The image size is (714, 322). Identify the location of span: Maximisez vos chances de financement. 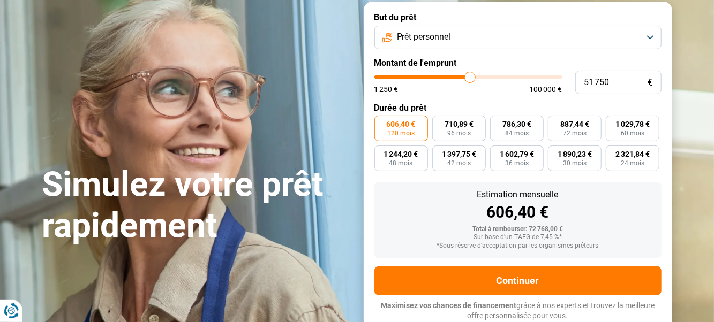
(448, 306).